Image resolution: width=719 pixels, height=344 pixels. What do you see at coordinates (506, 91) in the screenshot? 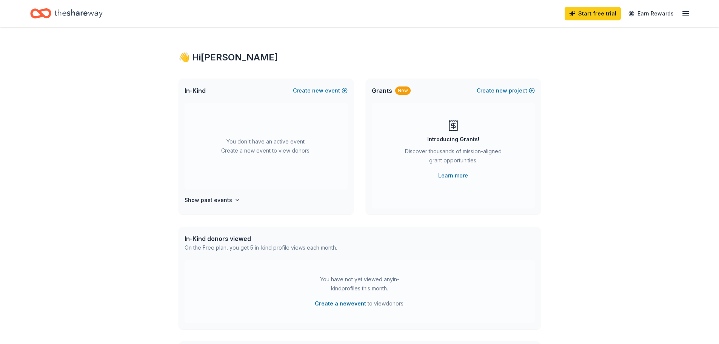
I see `button: Createnewproject` at bounding box center [506, 91].